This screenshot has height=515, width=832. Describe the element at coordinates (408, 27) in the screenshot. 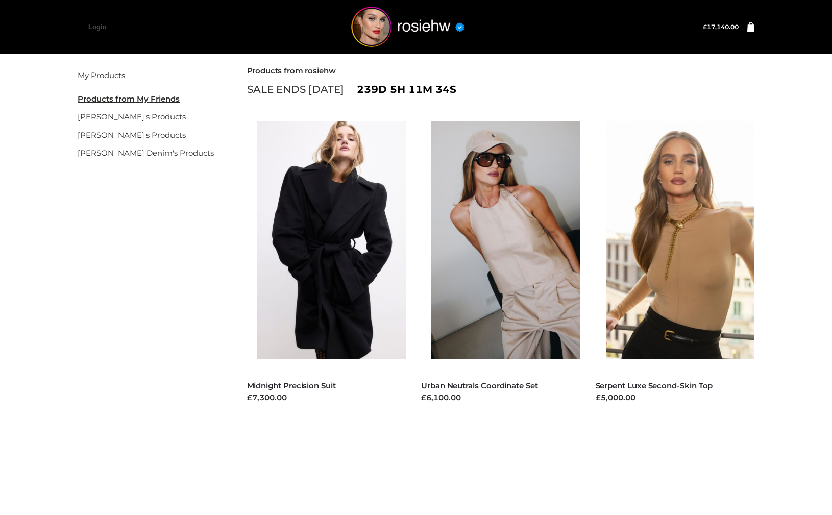

I see `a: rosiehw` at that location.